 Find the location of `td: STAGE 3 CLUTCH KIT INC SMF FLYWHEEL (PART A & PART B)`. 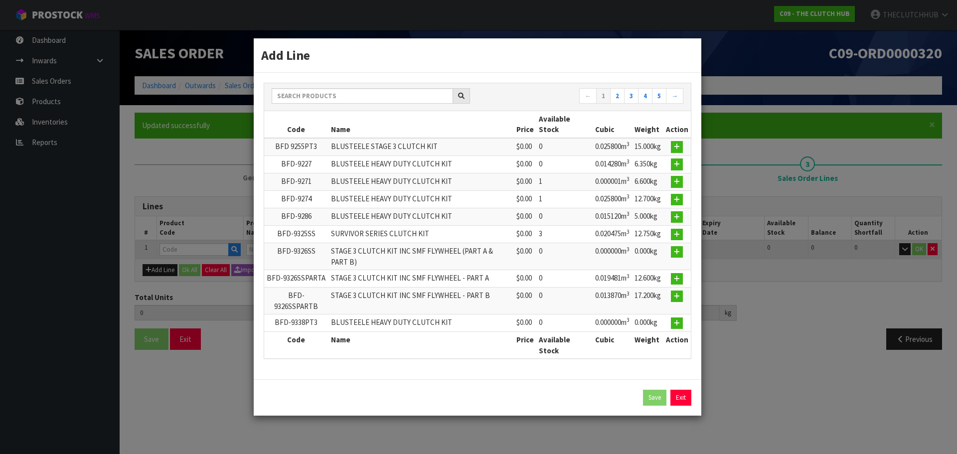

td: STAGE 3 CLUTCH KIT INC SMF FLYWHEEL (PART A & PART B) is located at coordinates (421, 257).